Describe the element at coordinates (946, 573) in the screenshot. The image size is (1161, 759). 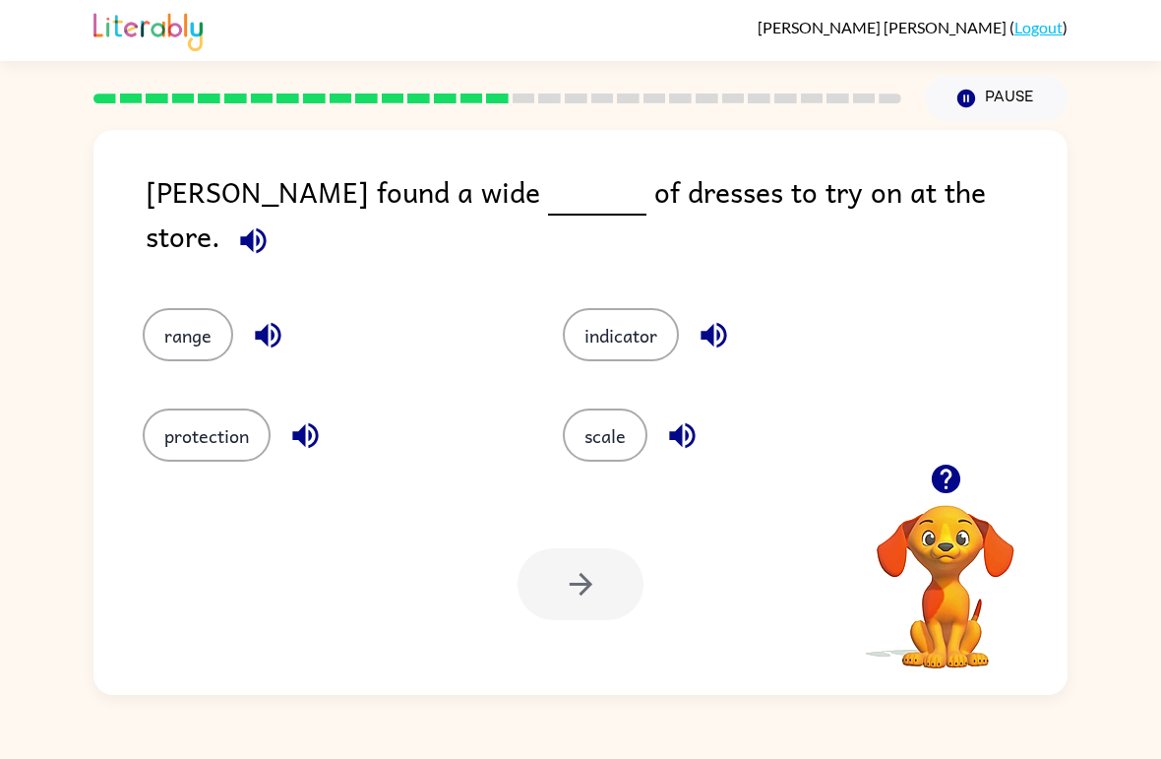
I see `video: Your browser must support playing .mp4 files to use Literably. Please try using another browser.` at that location.